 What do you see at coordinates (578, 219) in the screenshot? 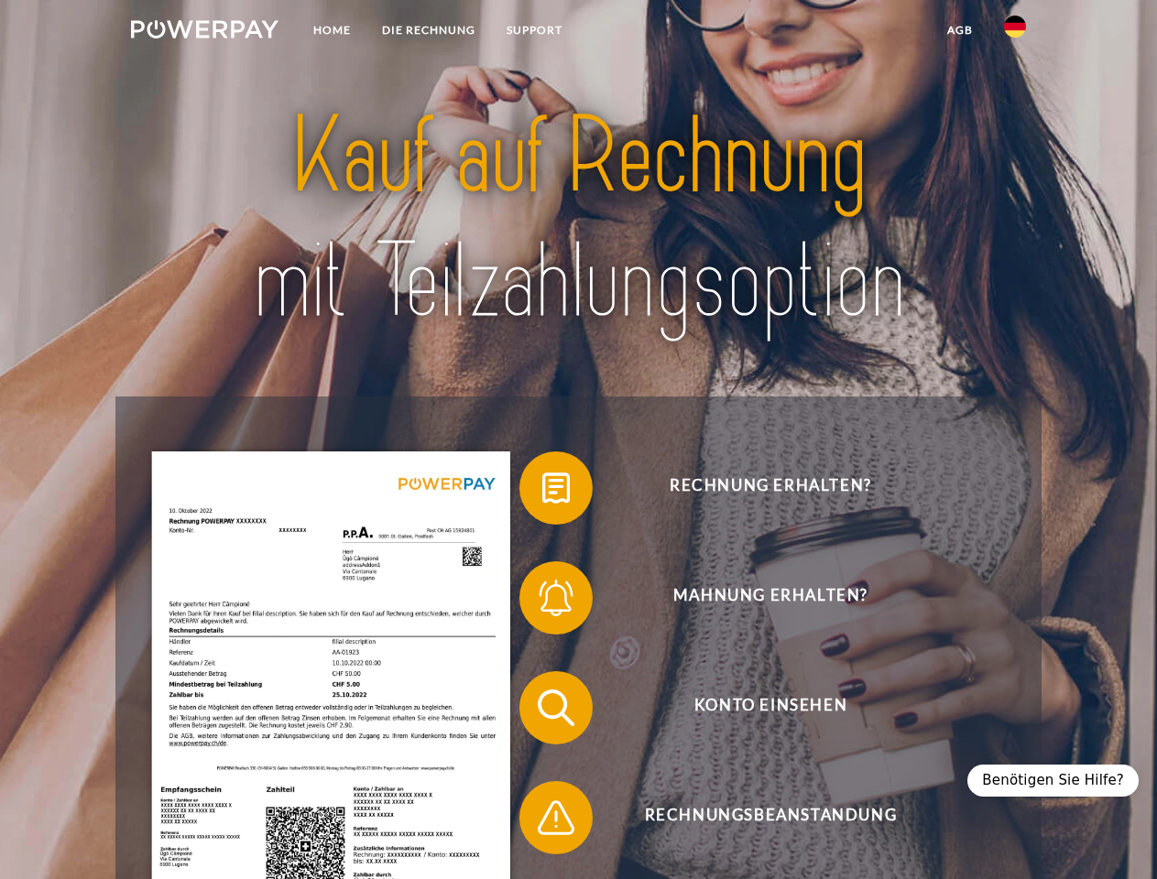
I see `img: title-powerpay_de.svg` at bounding box center [578, 219].